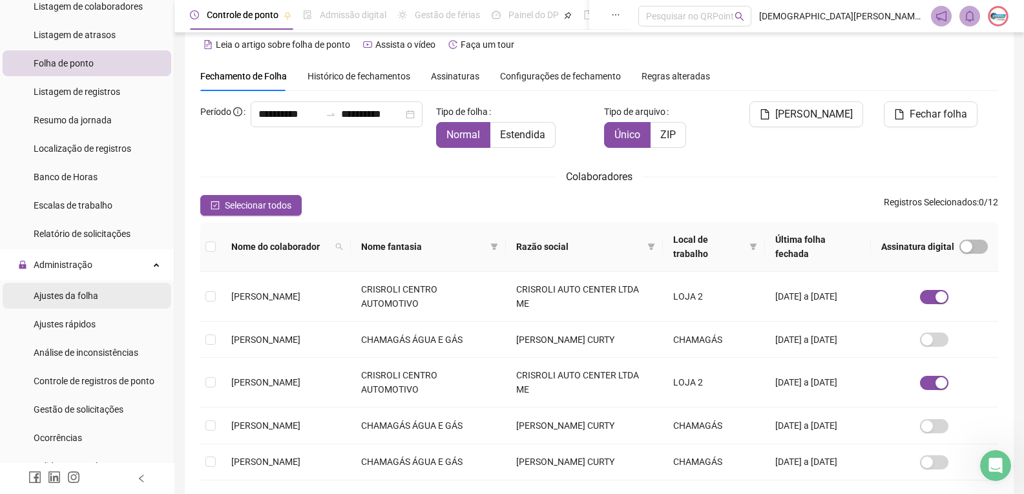 This screenshot has height=494, width=1024. I want to click on span: Tipo de arquivo, so click(635, 112).